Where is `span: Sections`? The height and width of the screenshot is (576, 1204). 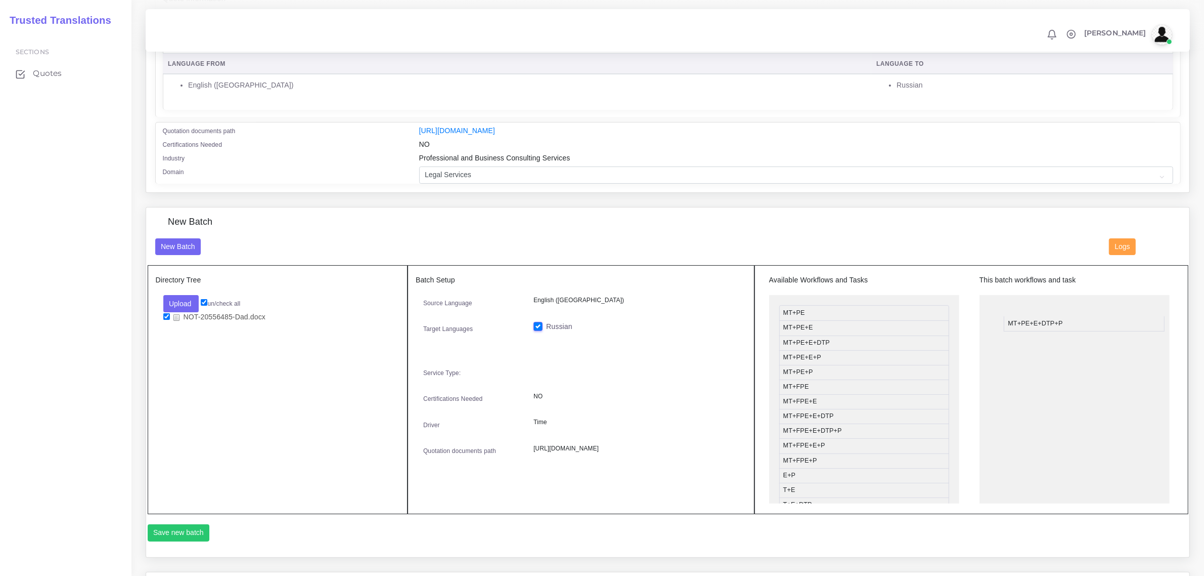 span: Sections is located at coordinates (32, 52).